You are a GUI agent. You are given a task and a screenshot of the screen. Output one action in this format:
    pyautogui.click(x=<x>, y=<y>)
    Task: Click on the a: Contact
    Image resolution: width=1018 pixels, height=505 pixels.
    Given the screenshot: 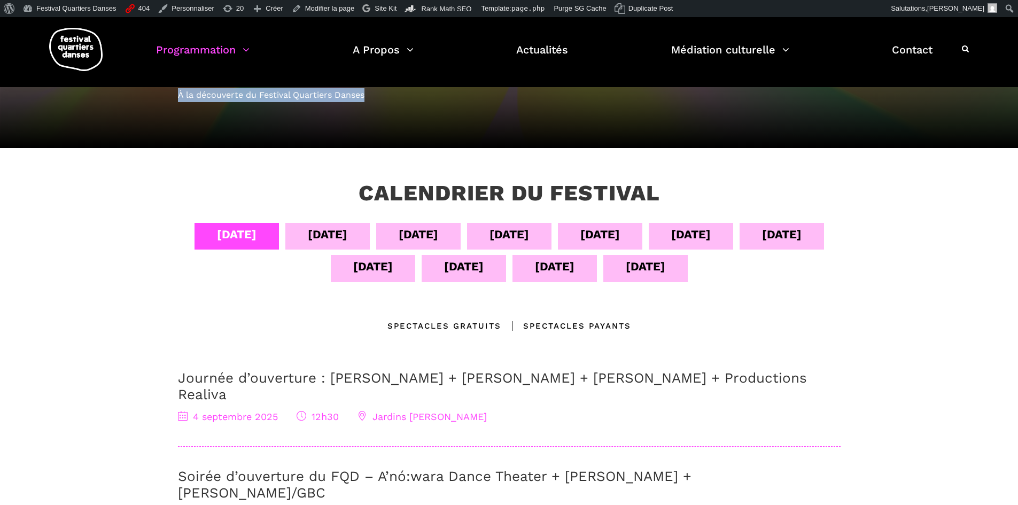 What is the action you would take?
    pyautogui.click(x=912, y=56)
    